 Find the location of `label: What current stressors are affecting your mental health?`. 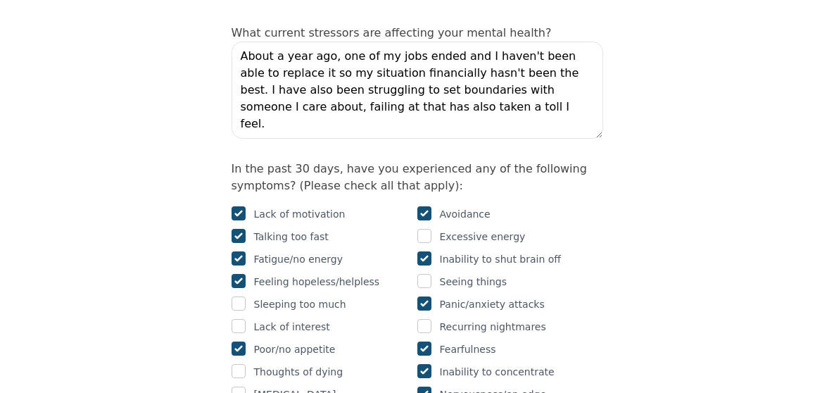

label: What current stressors are affecting your mental health? is located at coordinates (391, 32).